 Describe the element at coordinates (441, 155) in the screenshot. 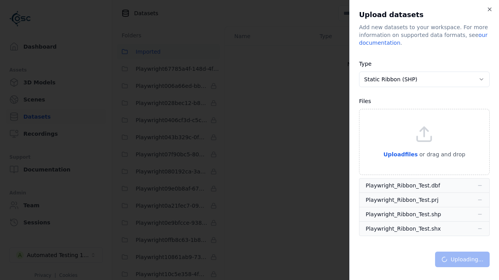

I see `p: or drag and drop` at that location.